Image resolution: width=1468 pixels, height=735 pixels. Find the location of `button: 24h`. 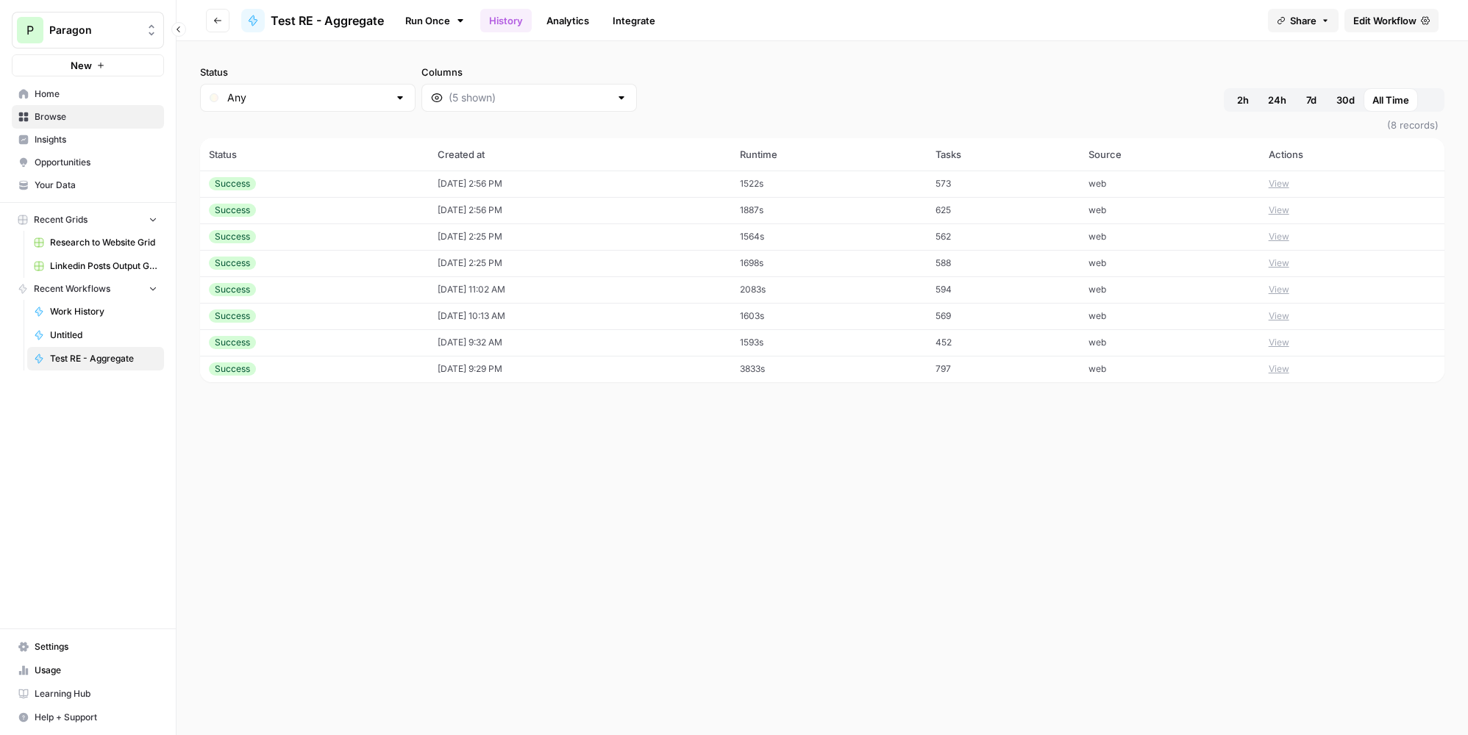

button: 24h is located at coordinates (1277, 100).